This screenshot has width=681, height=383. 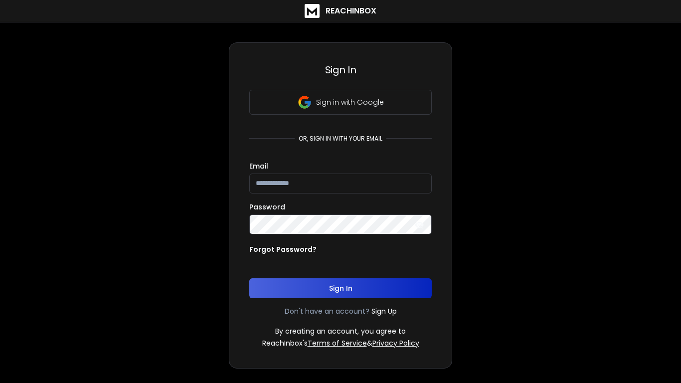 I want to click on p: or, sign in with your email, so click(x=341, y=139).